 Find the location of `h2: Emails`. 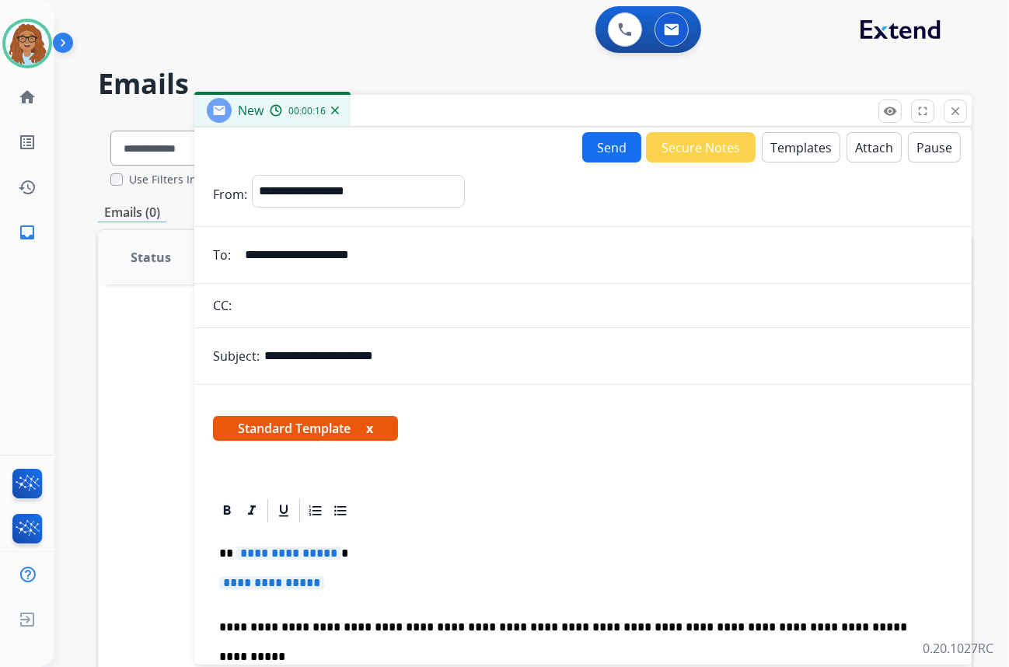

h2: Emails is located at coordinates (535, 84).